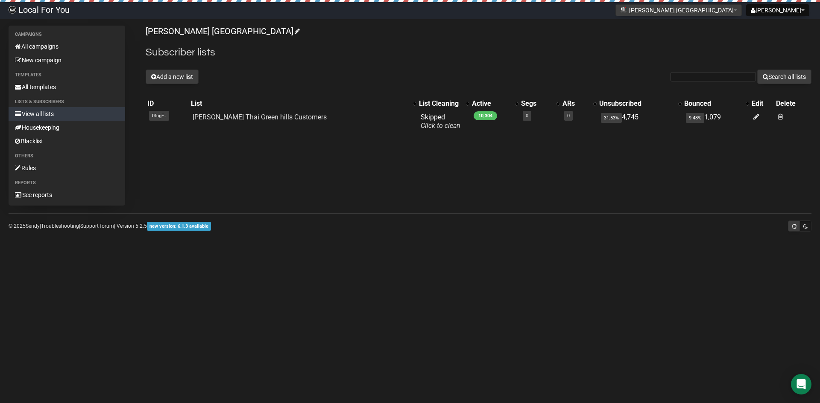  I want to click on a: Housekeeping, so click(67, 128).